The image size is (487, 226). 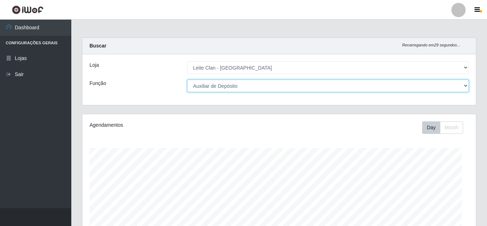 I want to click on strong: Buscar, so click(x=98, y=46).